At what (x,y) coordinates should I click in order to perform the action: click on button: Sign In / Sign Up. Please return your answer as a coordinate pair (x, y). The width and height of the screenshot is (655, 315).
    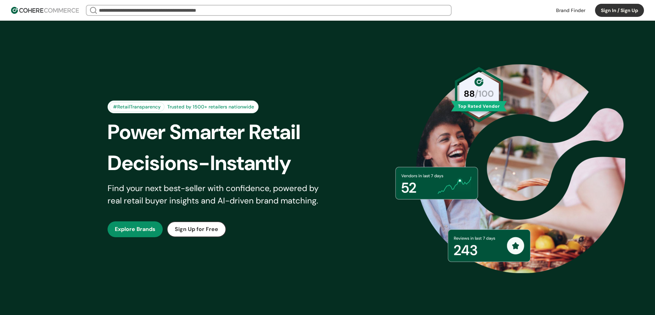
    Looking at the image, I should click on (619, 10).